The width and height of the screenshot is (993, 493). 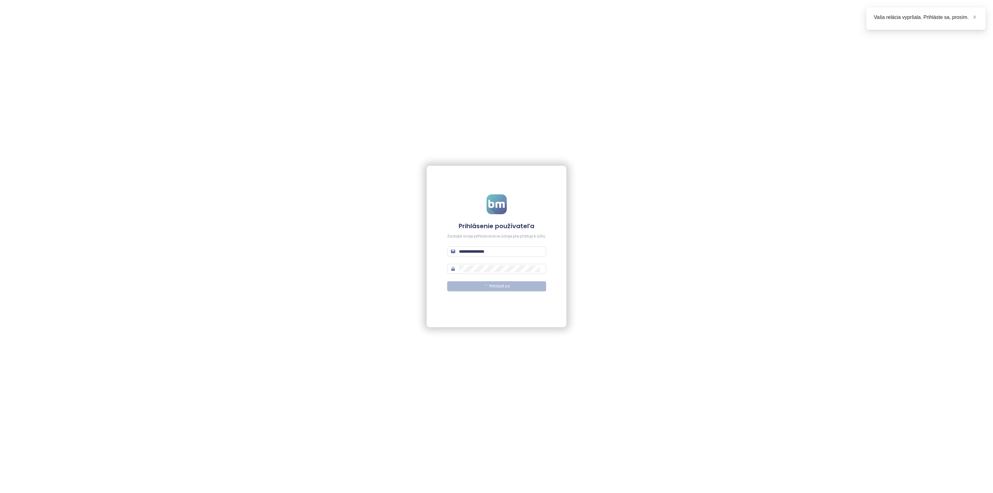 I want to click on h4: Prihlásenie používateľa, so click(x=497, y=226).